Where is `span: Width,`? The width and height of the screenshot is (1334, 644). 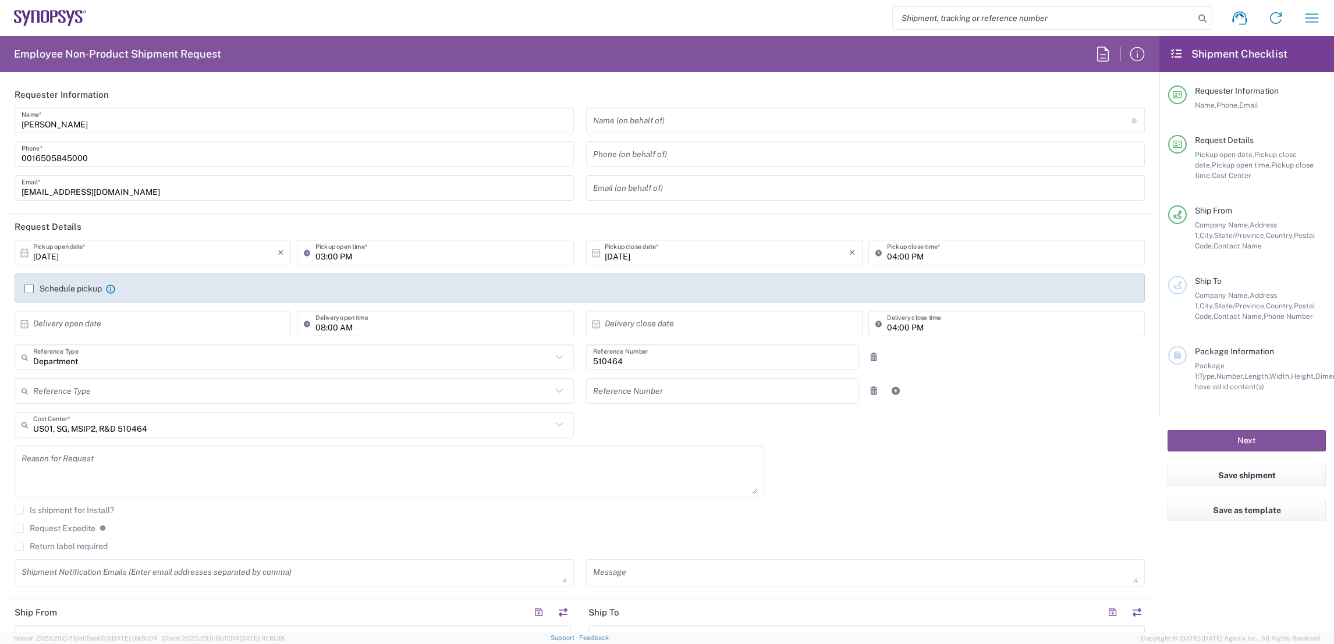
span: Width, is located at coordinates (1280, 376).